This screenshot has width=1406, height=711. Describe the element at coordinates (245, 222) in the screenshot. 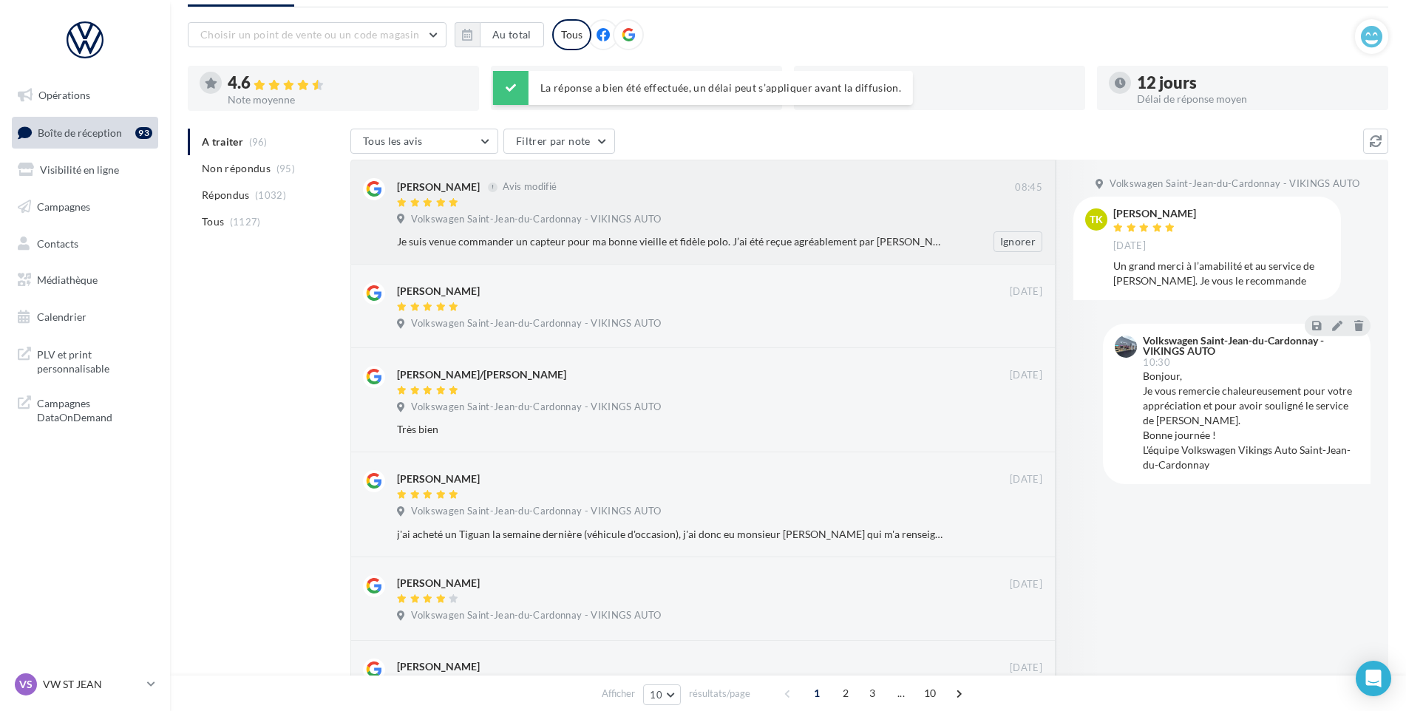

I see `span: (1127)` at that location.